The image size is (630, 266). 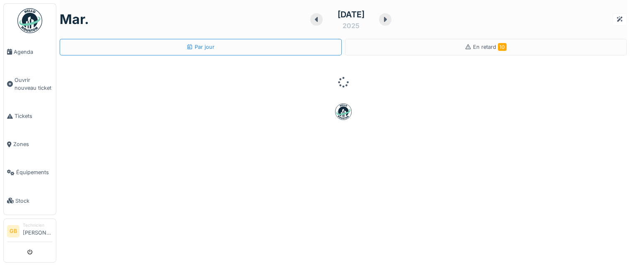 What do you see at coordinates (343, 112) in the screenshot?
I see `img: badge-BVDL4wpA.svg` at bounding box center [343, 112].